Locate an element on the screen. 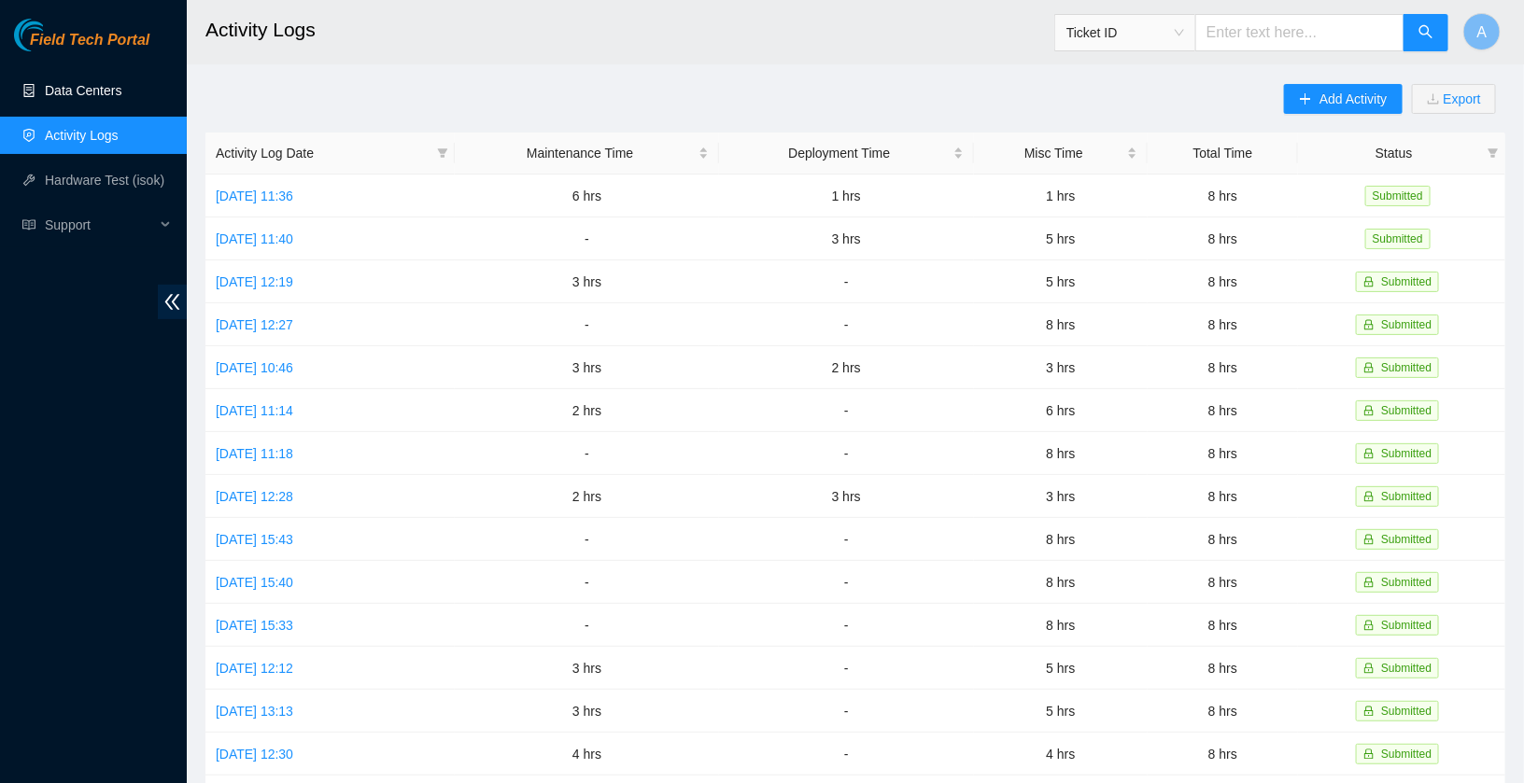  span: Ticket ID is located at coordinates (1125, 33).